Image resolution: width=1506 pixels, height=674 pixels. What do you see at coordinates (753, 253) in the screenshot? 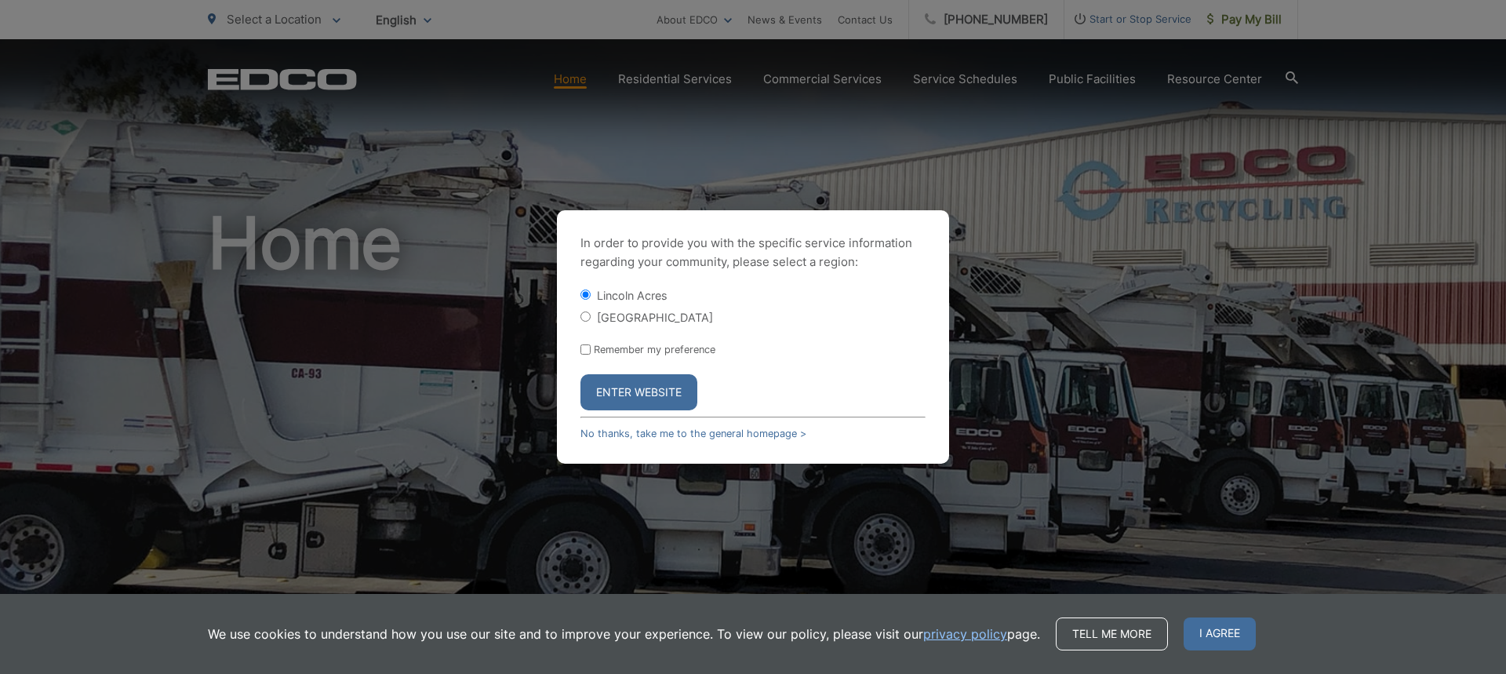
I see `p: In order to provide you with the specific service information regarding your community, please se...` at bounding box center [753, 253].